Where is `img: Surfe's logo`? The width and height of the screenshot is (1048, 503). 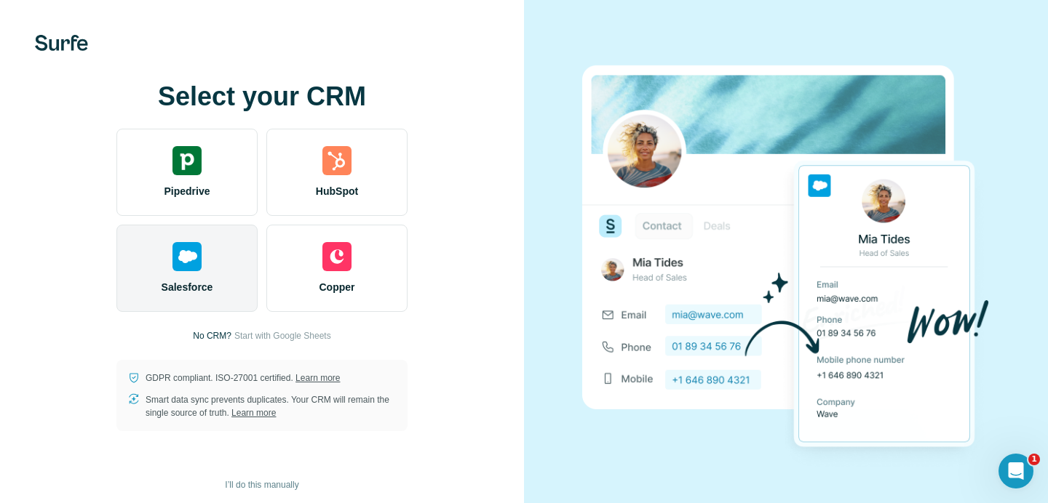
img: Surfe's logo is located at coordinates (61, 43).